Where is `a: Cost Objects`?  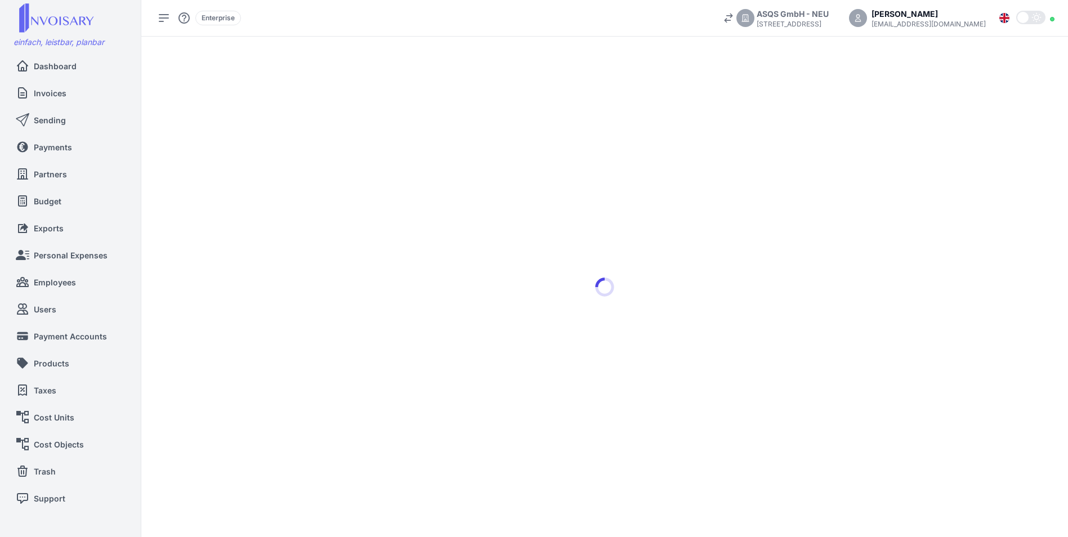
a: Cost Objects is located at coordinates (72, 444).